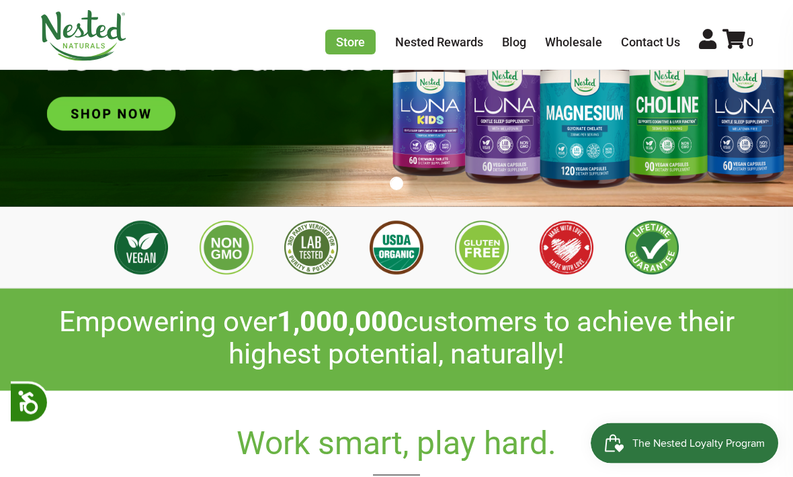  Describe the element at coordinates (397, 248) in the screenshot. I see `img: USDA Organic` at that location.